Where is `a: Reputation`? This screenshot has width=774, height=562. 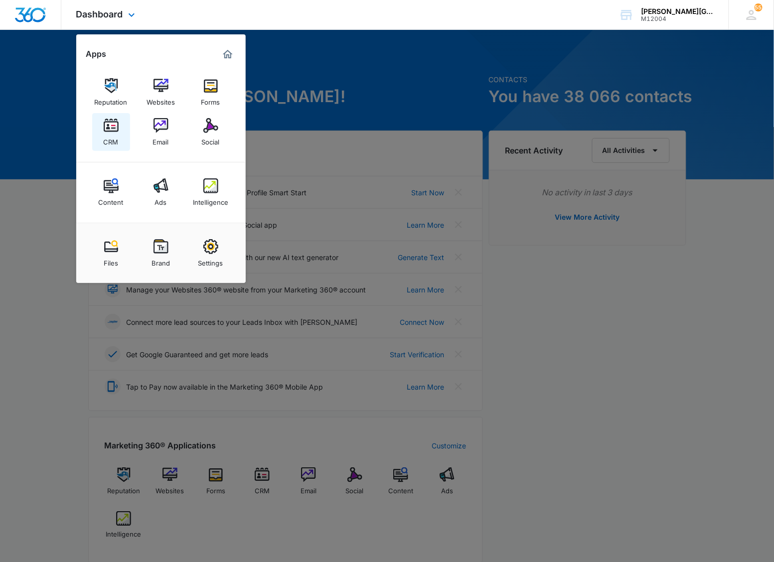 a: Reputation is located at coordinates (111, 92).